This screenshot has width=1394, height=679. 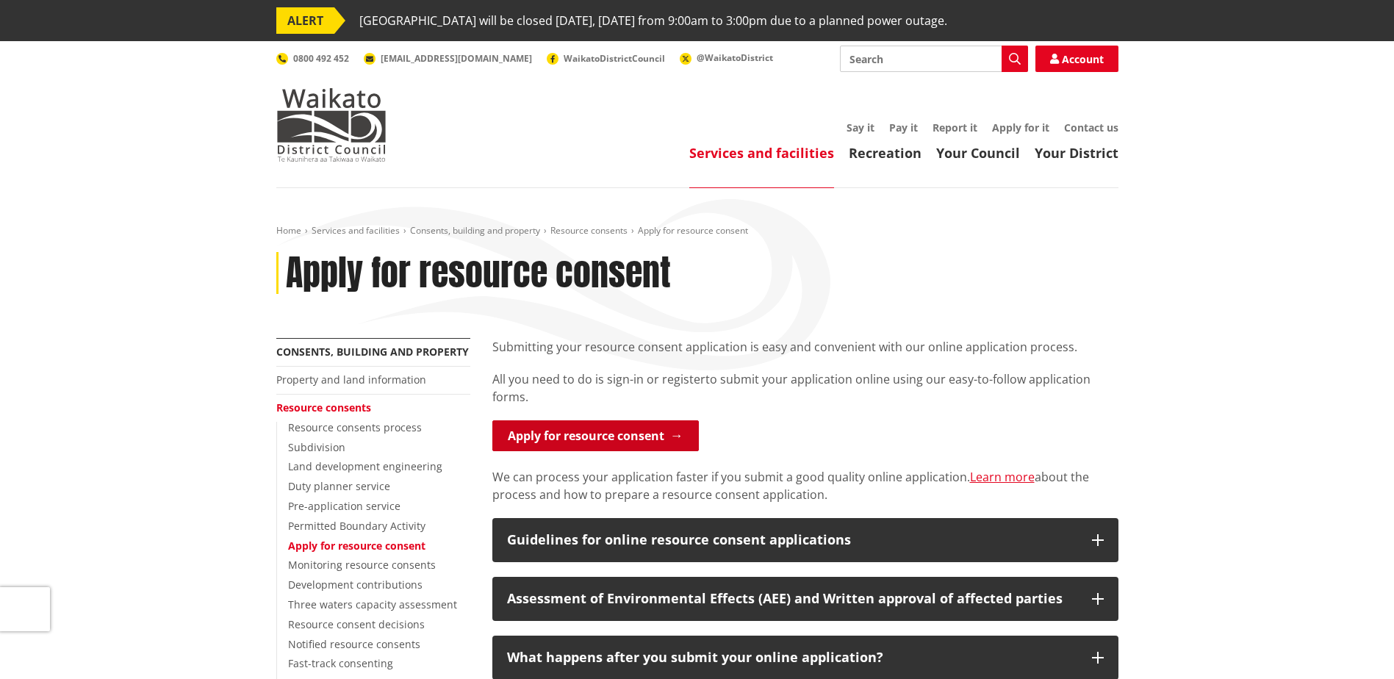 What do you see at coordinates (317, 447) in the screenshot?
I see `a: Subdivision` at bounding box center [317, 447].